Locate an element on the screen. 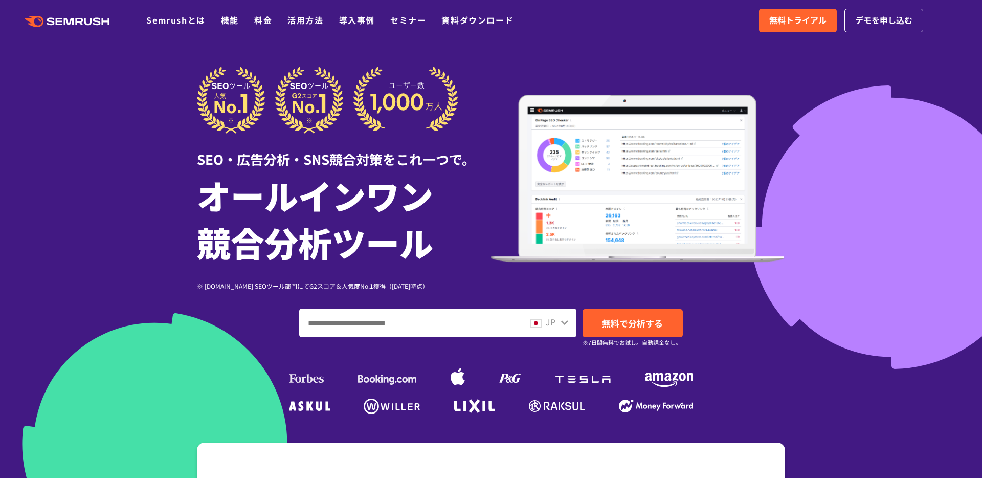 This screenshot has height=478, width=982. a: 無料トライアル is located at coordinates (798, 20).